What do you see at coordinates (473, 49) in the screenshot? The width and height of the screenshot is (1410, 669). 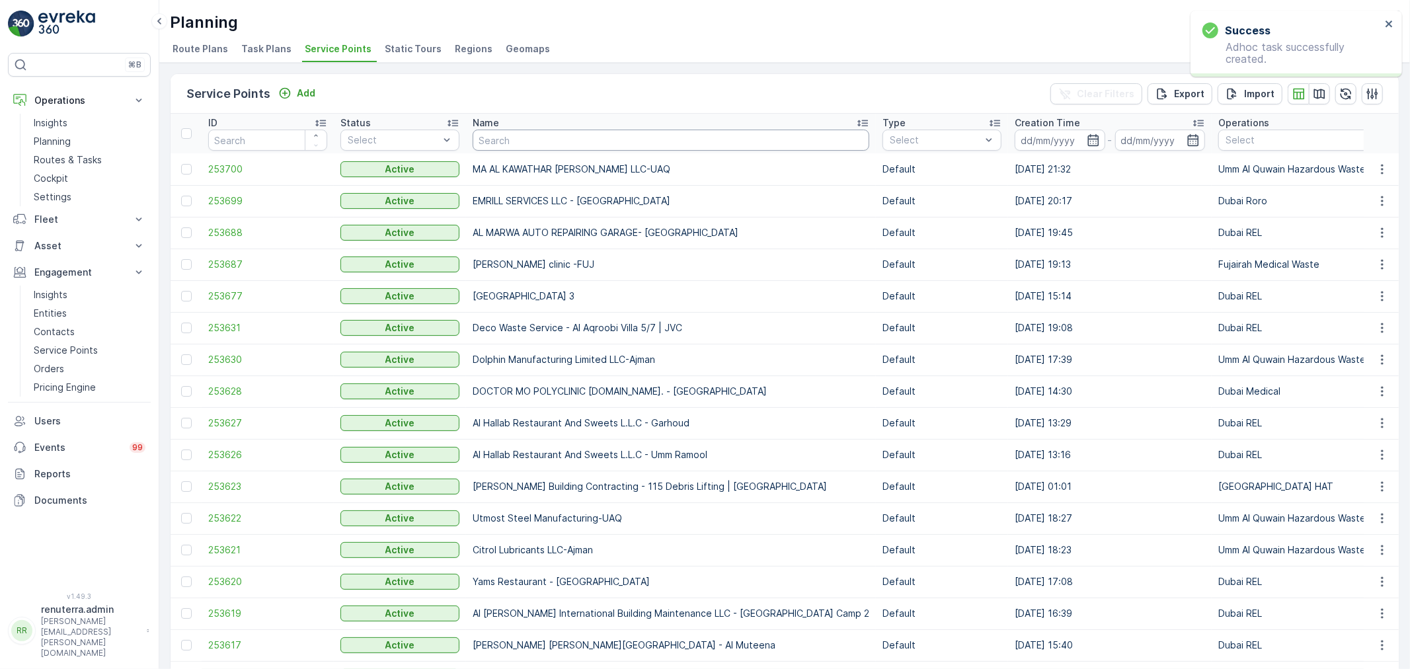 I see `span: Regions` at bounding box center [473, 49].